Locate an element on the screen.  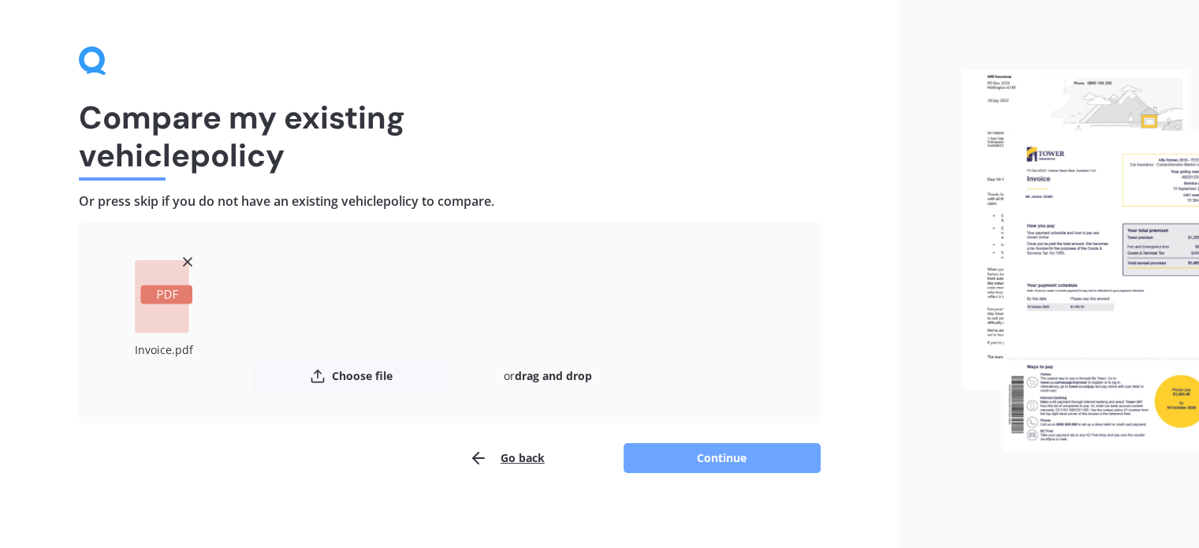
div: or is located at coordinates (548, 376).